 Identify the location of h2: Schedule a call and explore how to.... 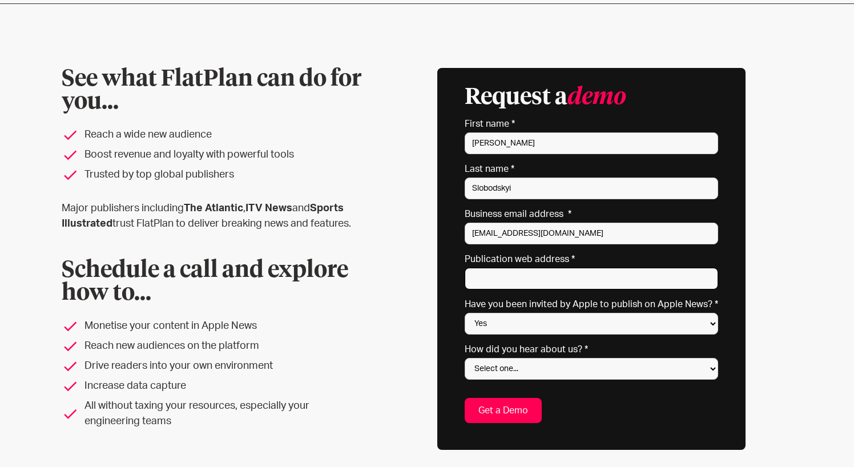
(212, 282).